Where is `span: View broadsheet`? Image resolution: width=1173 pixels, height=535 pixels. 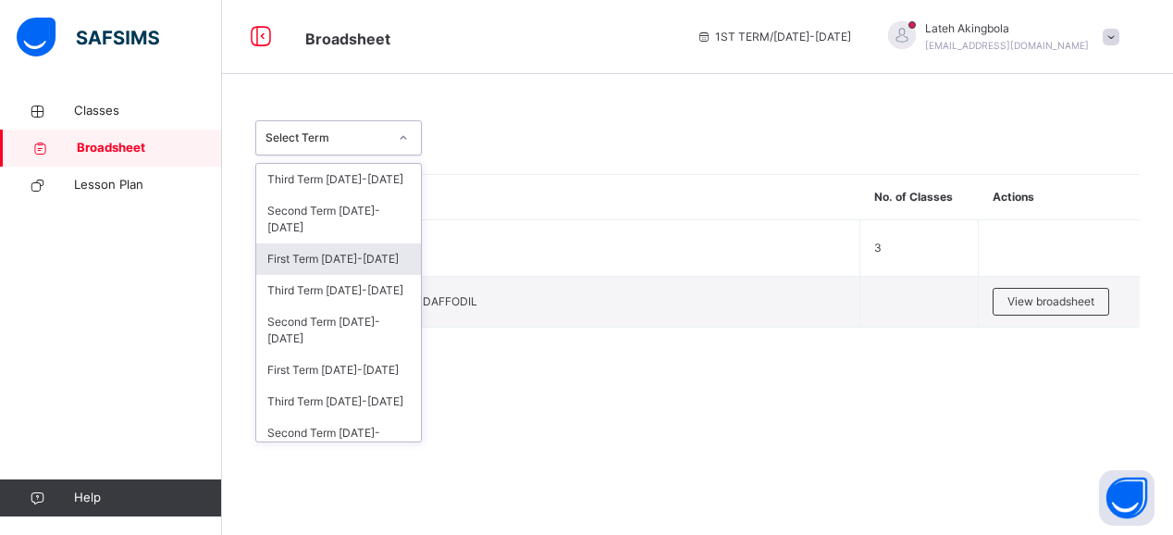
span: View broadsheet is located at coordinates (1051, 302).